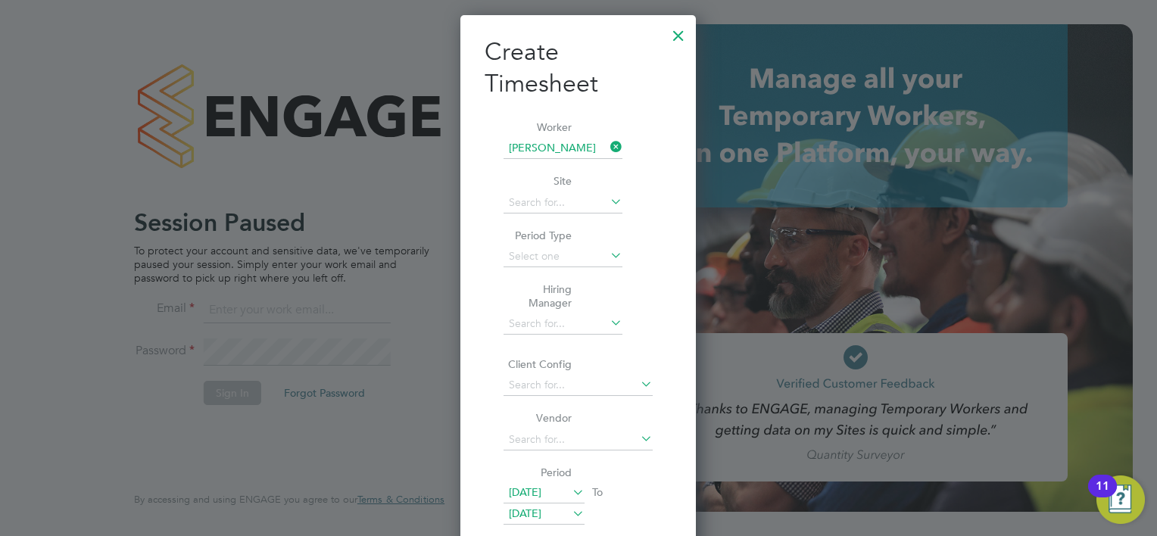  What do you see at coordinates (597, 492) in the screenshot?
I see `span: To` at bounding box center [597, 492].